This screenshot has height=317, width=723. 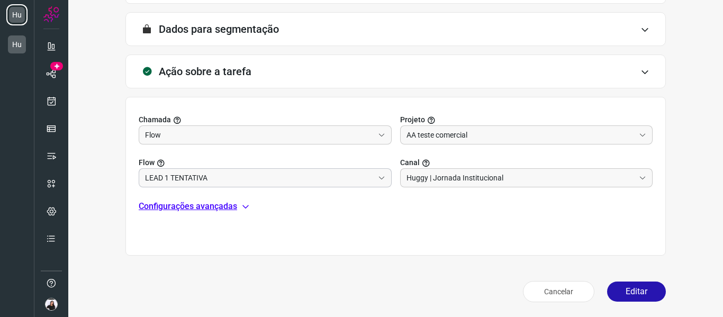 I want to click on button: Cancelar, so click(x=559, y=292).